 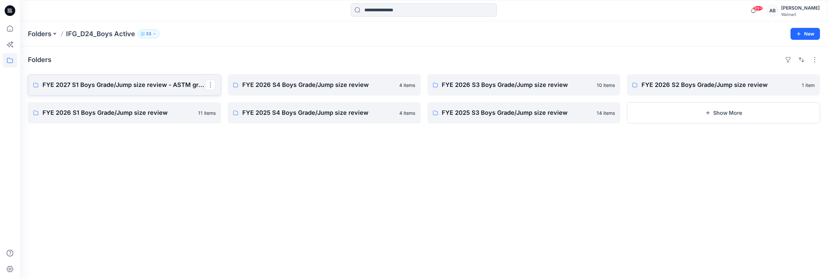 What do you see at coordinates (800, 14) in the screenshot?
I see `div: Walmart` at bounding box center [800, 14].